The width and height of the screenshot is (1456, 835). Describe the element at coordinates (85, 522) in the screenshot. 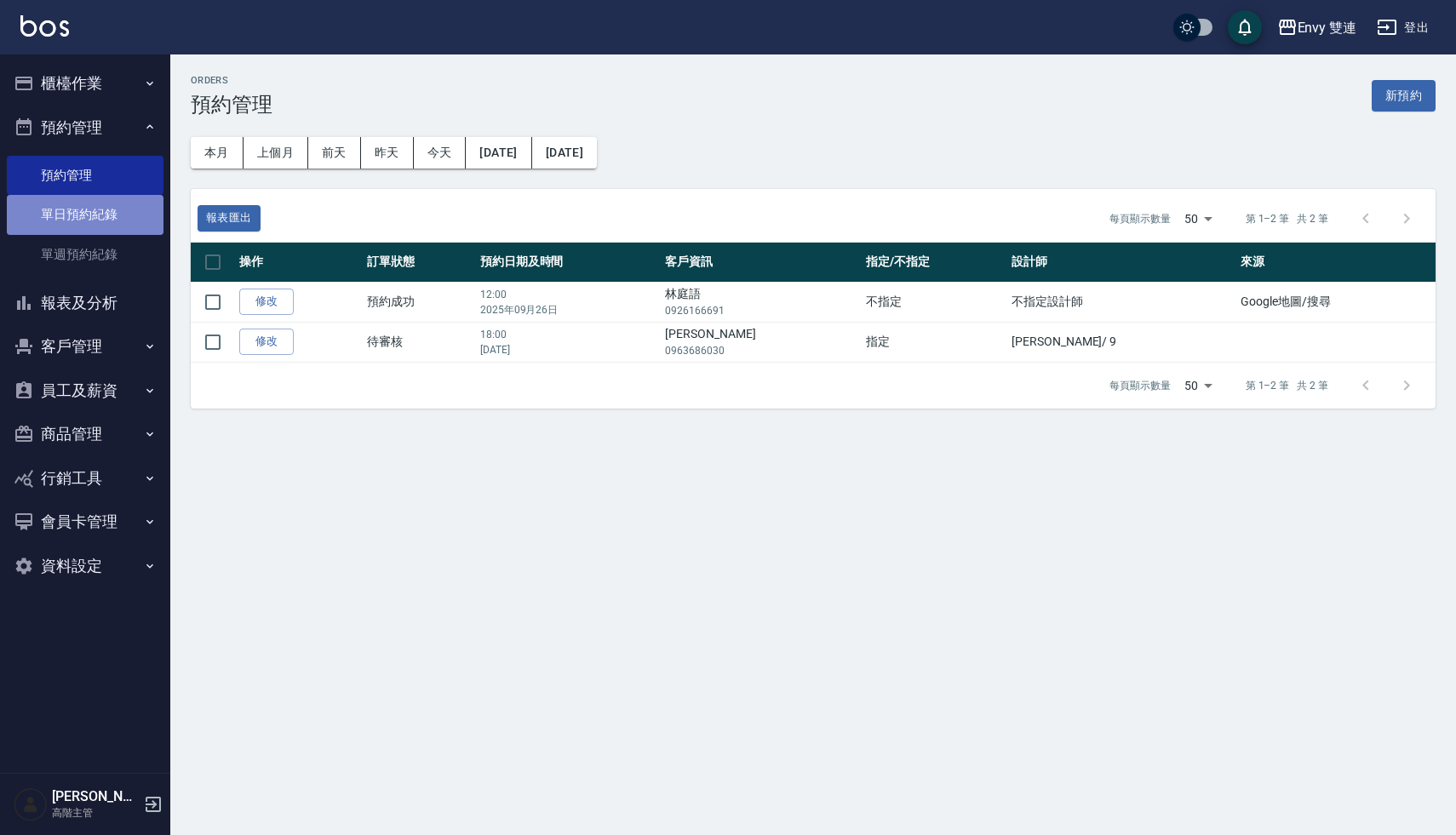

I see `button: 會員卡管理` at that location.